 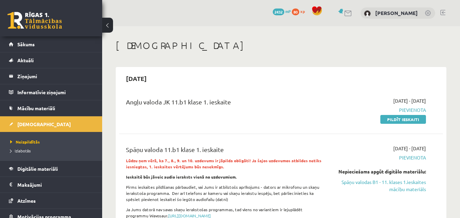 What do you see at coordinates (224, 164) in the screenshot?
I see `strong: Lūdzu ņem vērā, ka 7., 8., 9. un 10. uzdevums ir jāpilda obligāti! Ja šajos uzdevumos atbildes ne...` at bounding box center [224, 164].